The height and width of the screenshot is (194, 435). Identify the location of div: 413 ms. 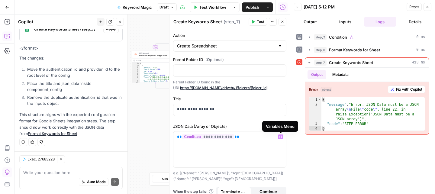
(367, 101).